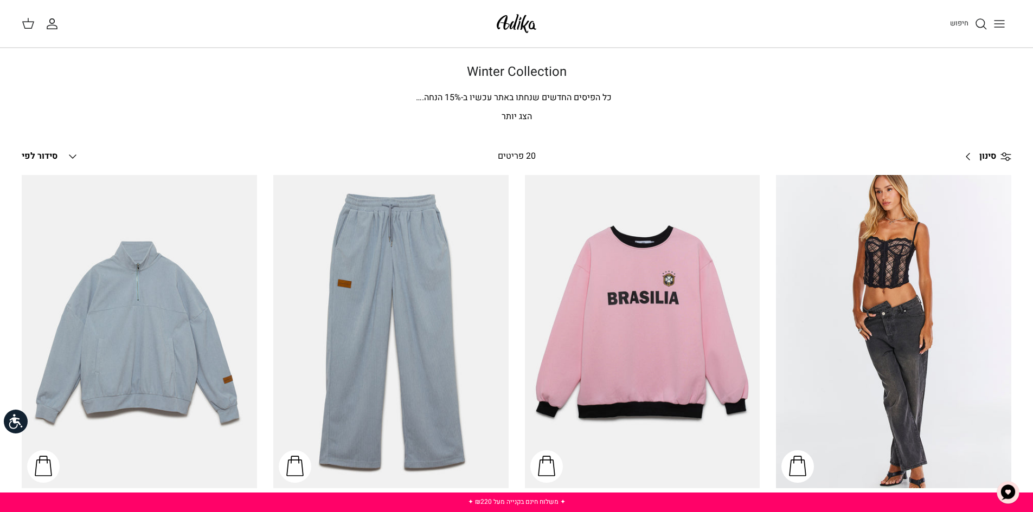 This screenshot has width=1033, height=512. I want to click on h1: Winter Collection, so click(517, 72).